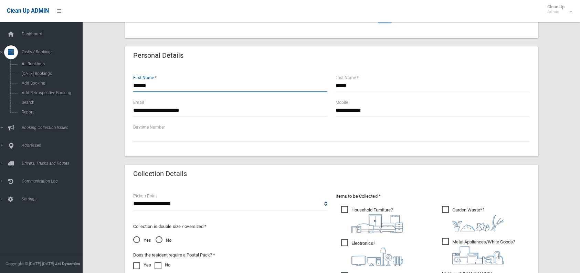 This screenshot has height=273, width=580. Describe the element at coordinates (54, 146) in the screenshot. I see `span: Addresses` at that location.